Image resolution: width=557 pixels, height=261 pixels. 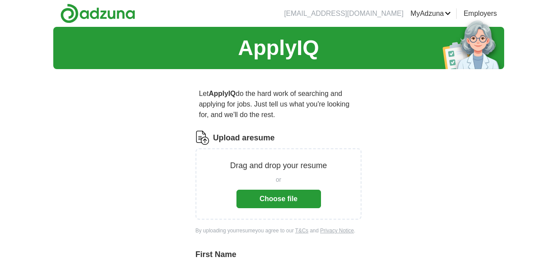 I want to click on a: MyAdzuna, so click(x=431, y=14).